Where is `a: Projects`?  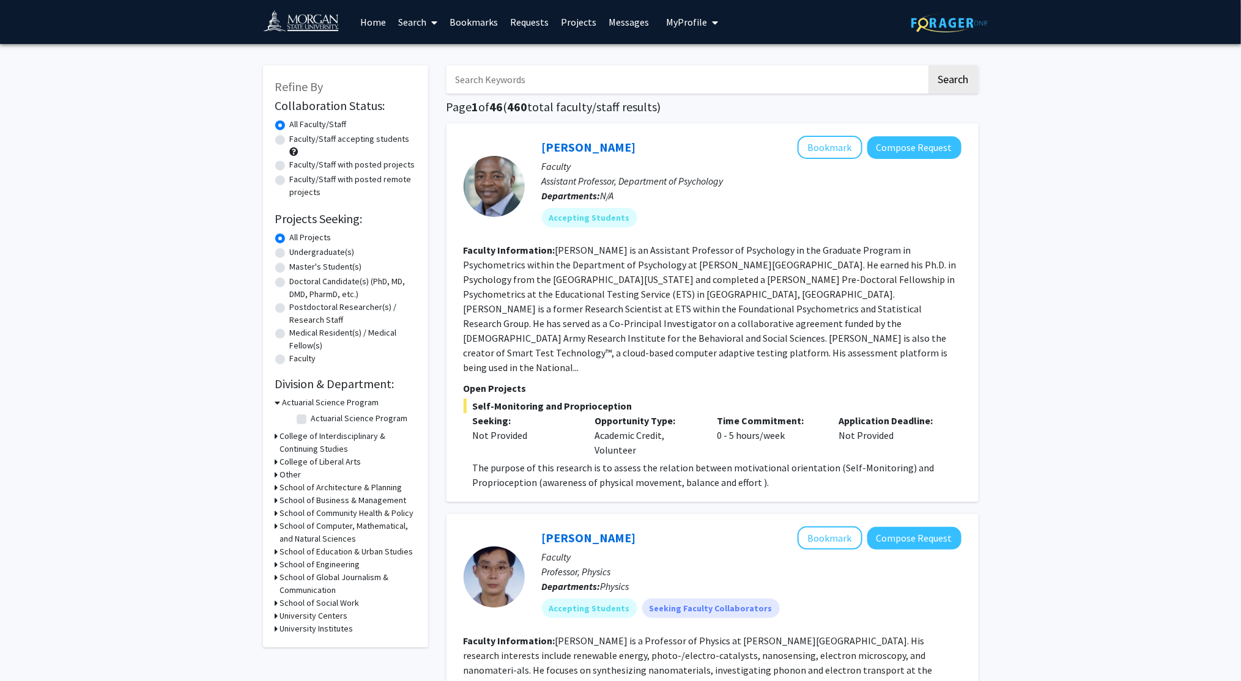 a: Projects is located at coordinates (579, 22).